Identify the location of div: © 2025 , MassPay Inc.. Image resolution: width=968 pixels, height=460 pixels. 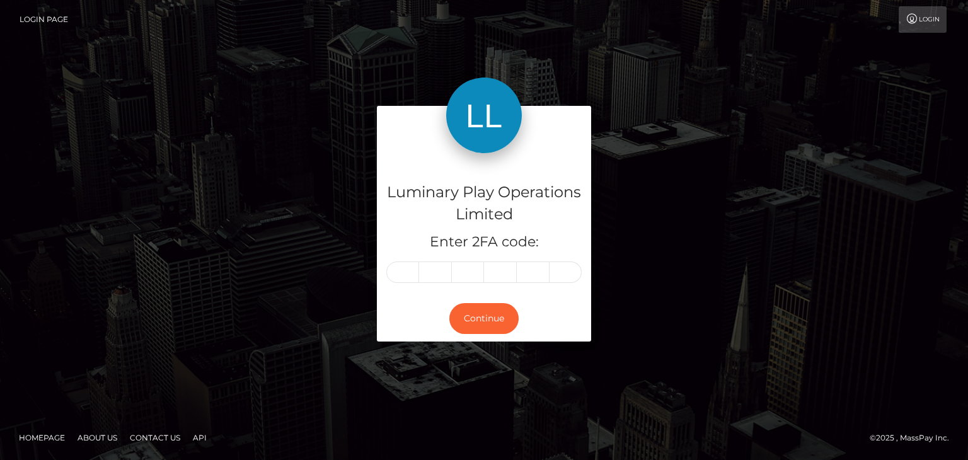
(914, 438).